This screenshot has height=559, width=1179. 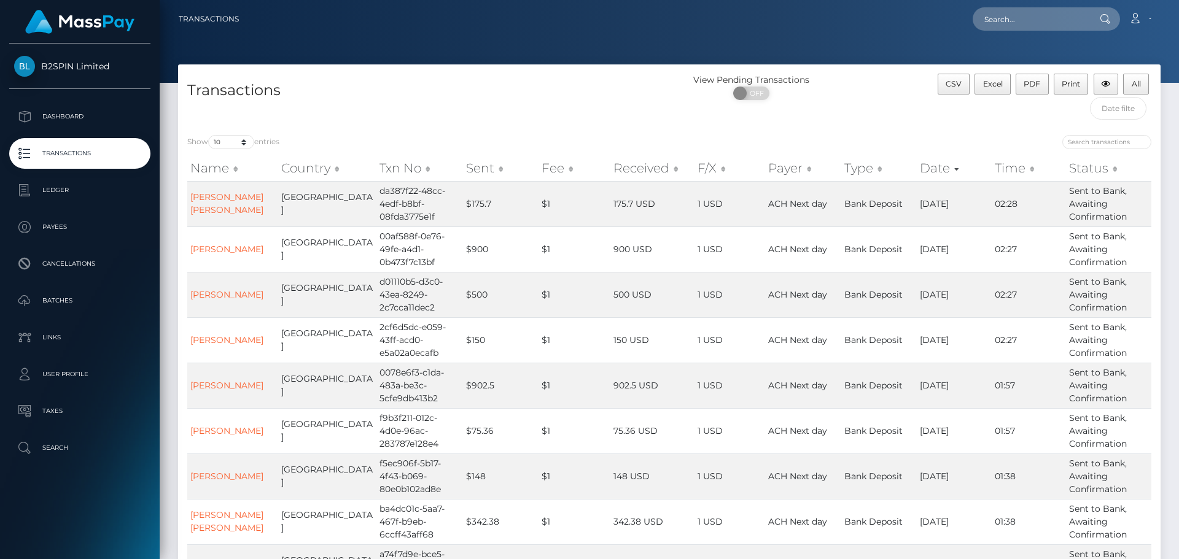 I want to click on span: PDF, so click(x=1032, y=84).